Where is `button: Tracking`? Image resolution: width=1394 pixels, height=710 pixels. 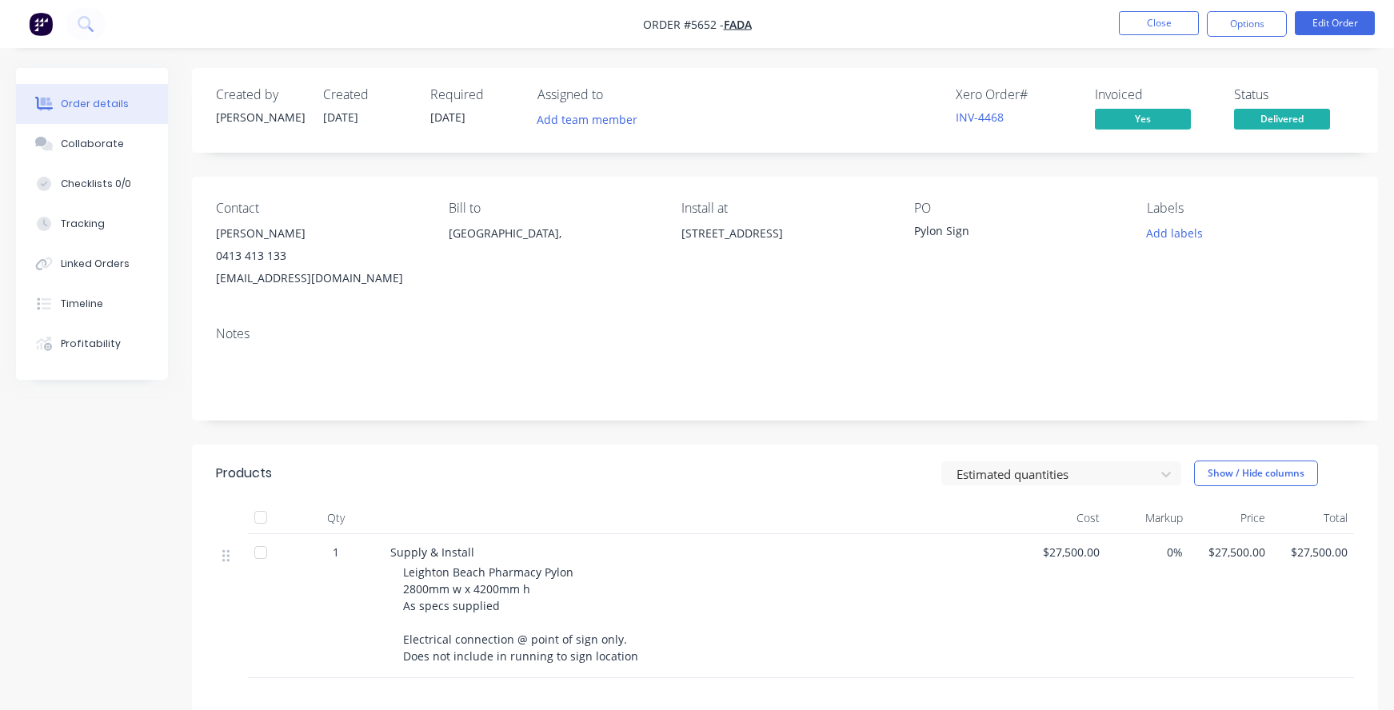
button: Tracking is located at coordinates (92, 224).